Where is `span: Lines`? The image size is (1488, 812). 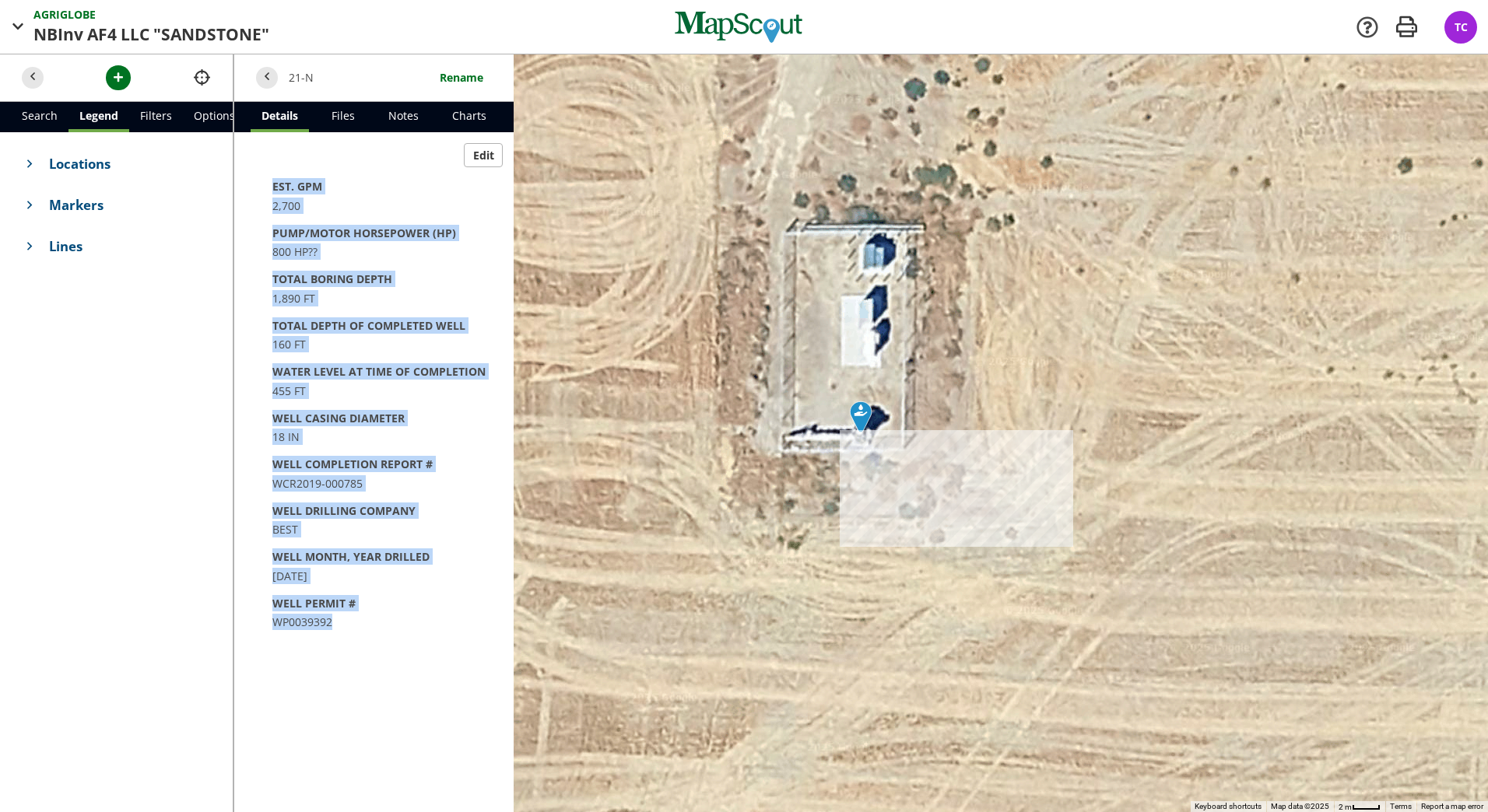 span: Lines is located at coordinates (130, 246).